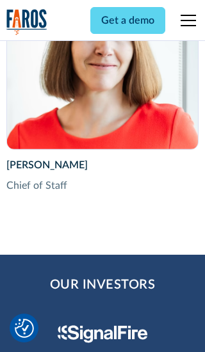 The height and width of the screenshot is (352, 205). What do you see at coordinates (103, 334) in the screenshot?
I see `img: Signal Fire Logo` at bounding box center [103, 334].